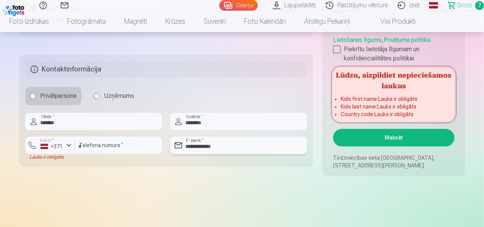 The height and width of the screenshot is (227, 484). I want to click on a: Krūzes, so click(176, 21).